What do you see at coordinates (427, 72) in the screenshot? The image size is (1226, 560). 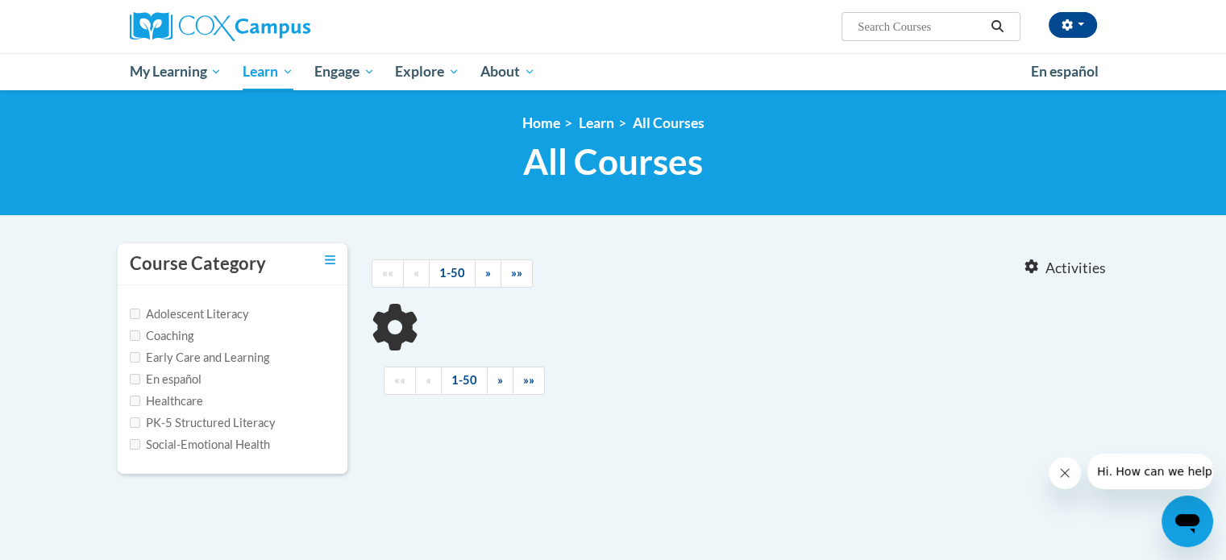 I see `a: Explore` at bounding box center [427, 72].